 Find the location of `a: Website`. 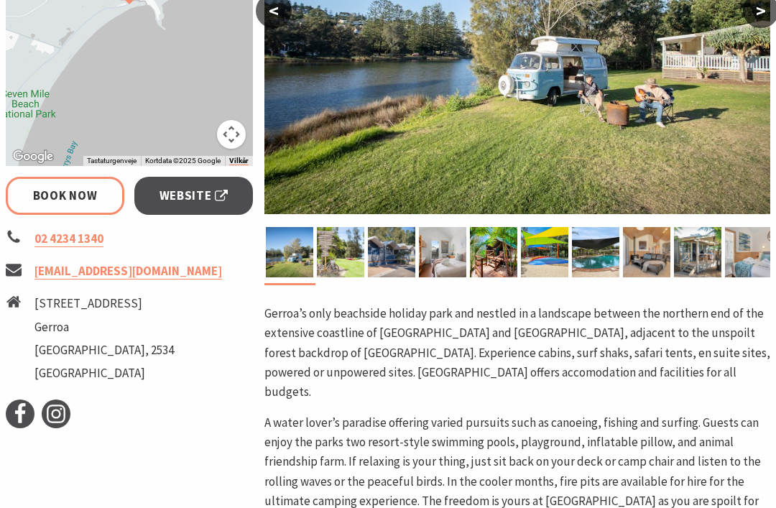

a: Website is located at coordinates (193, 195).